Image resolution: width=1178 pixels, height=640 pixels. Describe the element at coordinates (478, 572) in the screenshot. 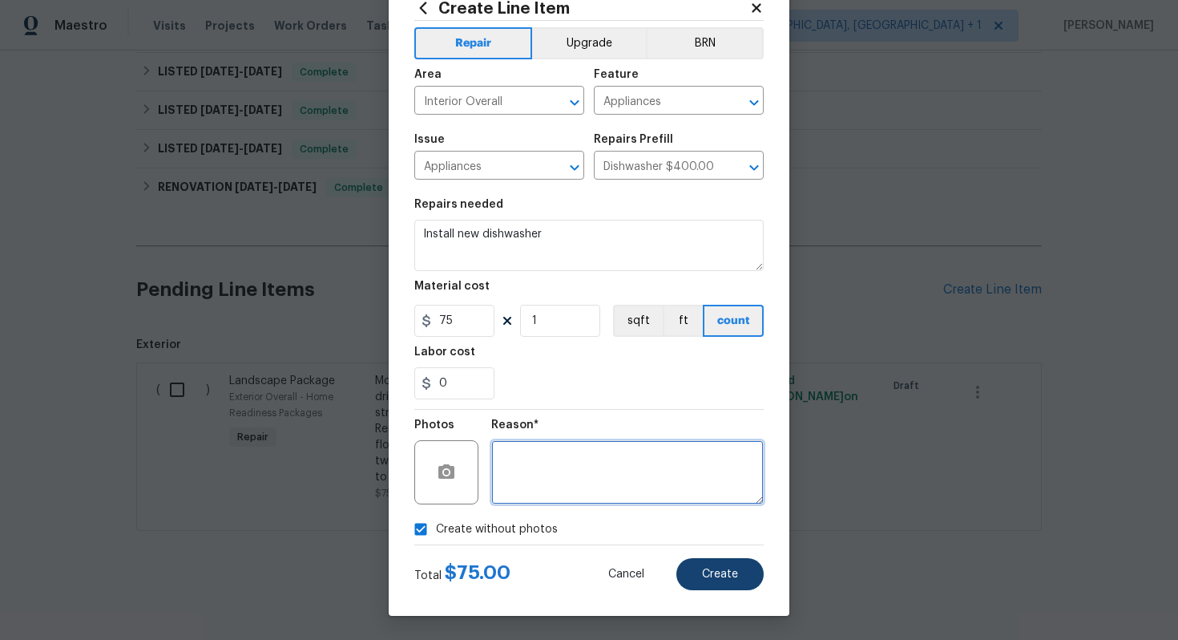

I see `span: $ 75.00` at that location.